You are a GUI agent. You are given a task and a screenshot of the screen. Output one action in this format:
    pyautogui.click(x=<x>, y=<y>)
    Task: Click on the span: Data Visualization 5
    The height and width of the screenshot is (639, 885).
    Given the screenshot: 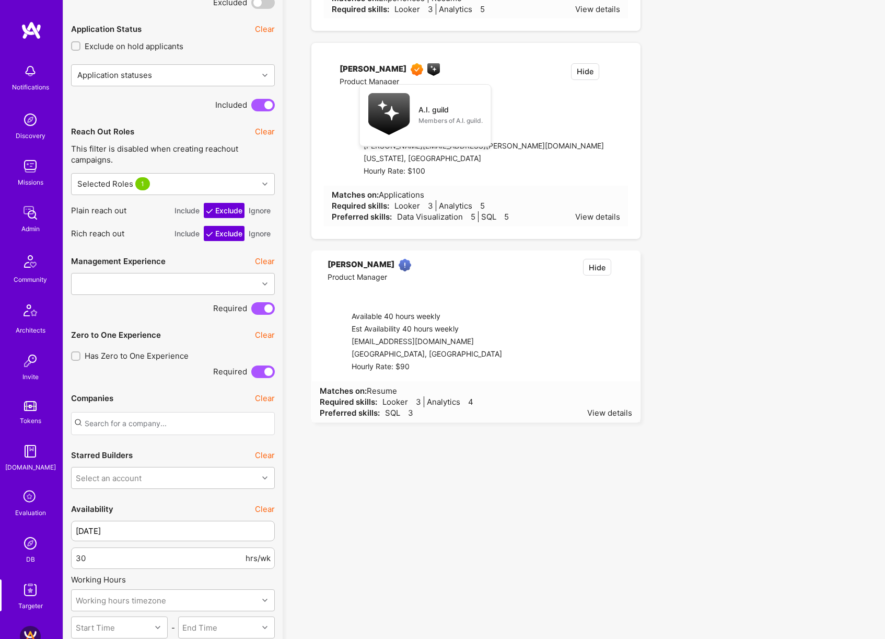 What is the action you would take?
    pyautogui.click(x=435, y=216)
    